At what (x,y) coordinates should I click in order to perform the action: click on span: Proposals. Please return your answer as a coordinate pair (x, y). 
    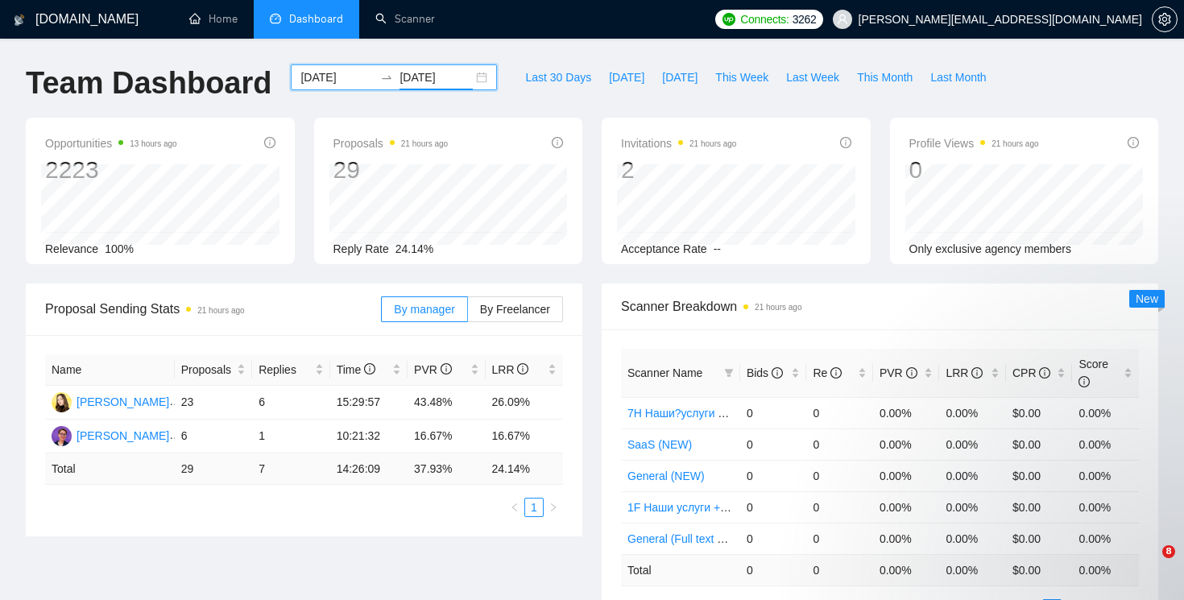
    Looking at the image, I should click on (391, 143).